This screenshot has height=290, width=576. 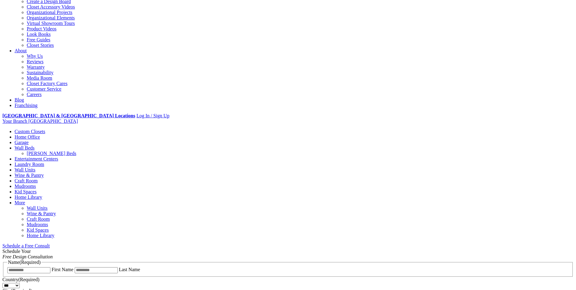 I want to click on a: Sustainability, so click(x=40, y=72).